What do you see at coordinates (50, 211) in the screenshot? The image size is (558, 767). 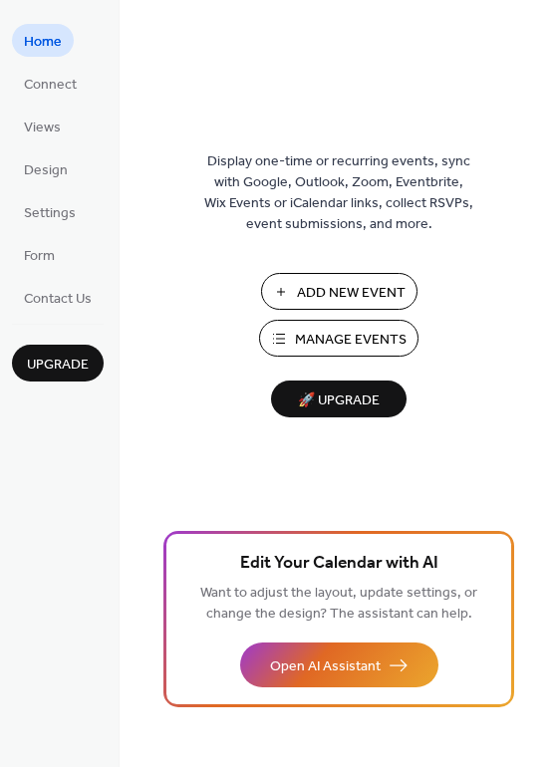 I see `a: Settings` at bounding box center [50, 211].